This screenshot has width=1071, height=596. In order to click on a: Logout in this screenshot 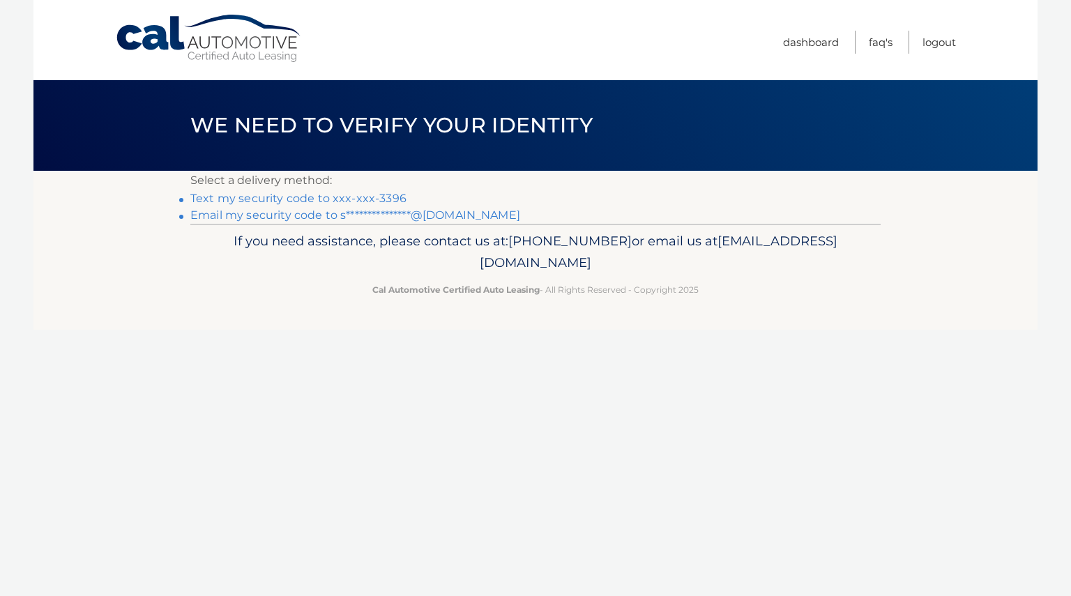, I will do `click(939, 42)`.